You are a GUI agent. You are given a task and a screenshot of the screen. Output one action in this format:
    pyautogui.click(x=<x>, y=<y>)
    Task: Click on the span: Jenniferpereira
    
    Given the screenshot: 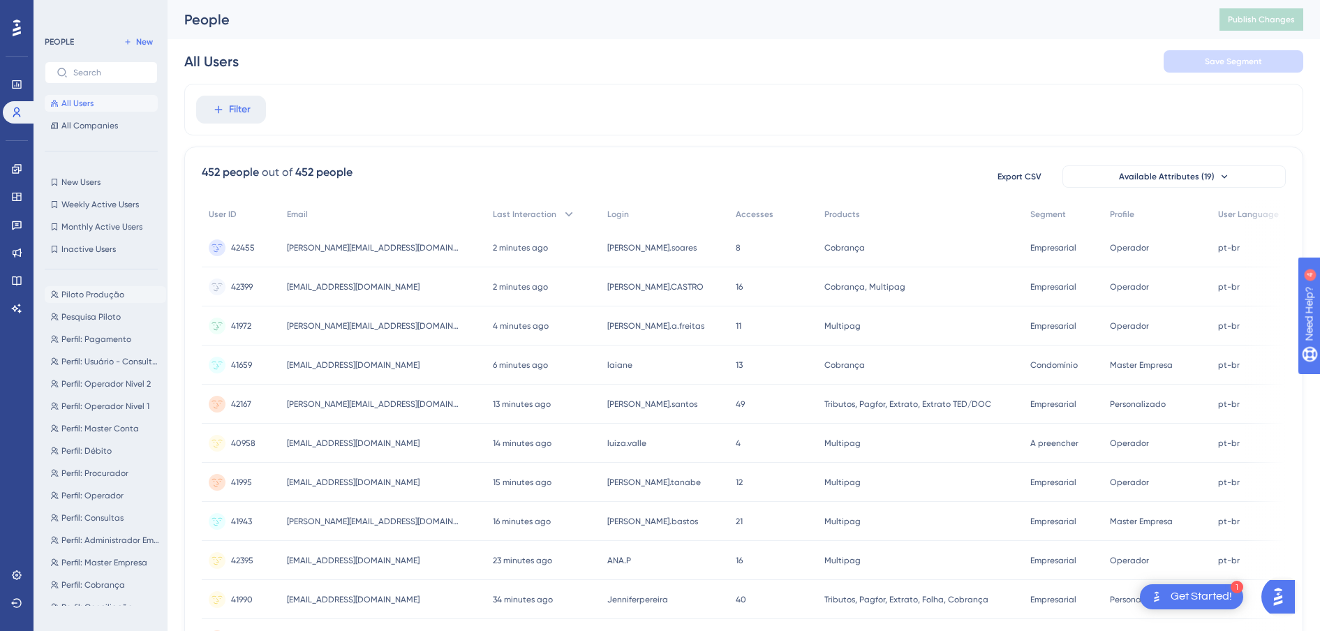 What is the action you would take?
    pyautogui.click(x=638, y=600)
    